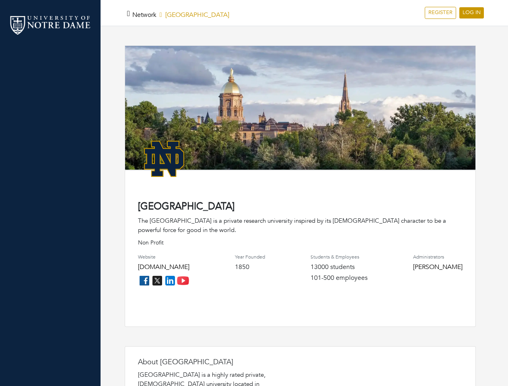 The width and height of the screenshot is (508, 386). What do you see at coordinates (144, 15) in the screenshot?
I see `a: Network` at bounding box center [144, 15].